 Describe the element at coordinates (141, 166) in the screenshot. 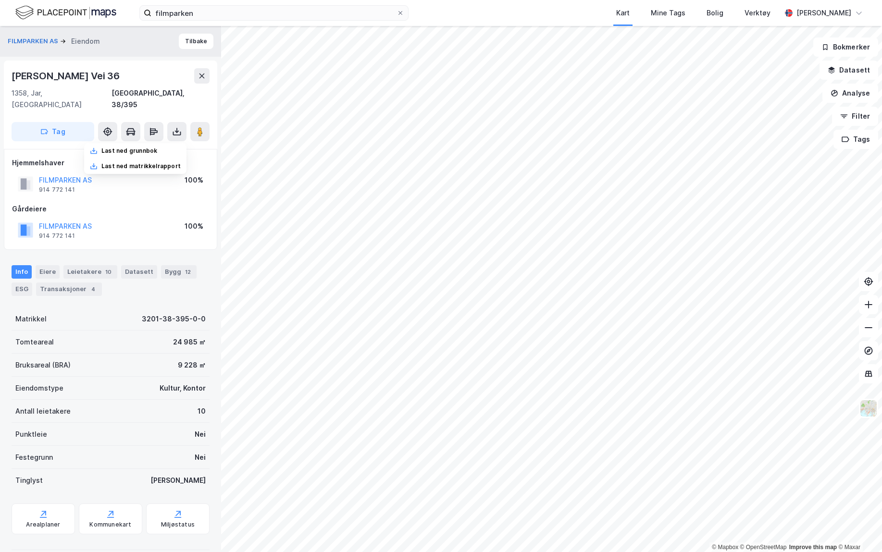

I see `div: Last ned matrikkelrapport` at that location.